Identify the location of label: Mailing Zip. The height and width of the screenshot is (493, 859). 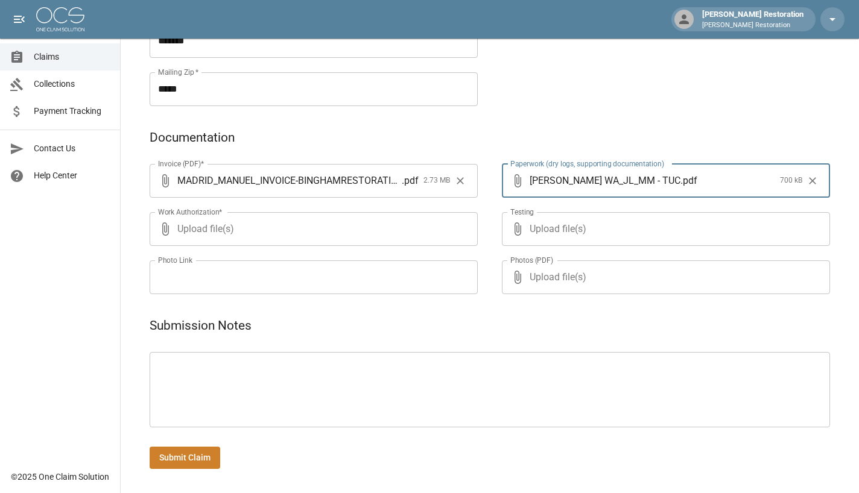
(178, 72).